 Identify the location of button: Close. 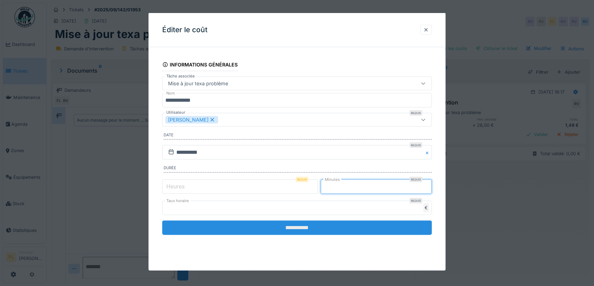
(428, 152).